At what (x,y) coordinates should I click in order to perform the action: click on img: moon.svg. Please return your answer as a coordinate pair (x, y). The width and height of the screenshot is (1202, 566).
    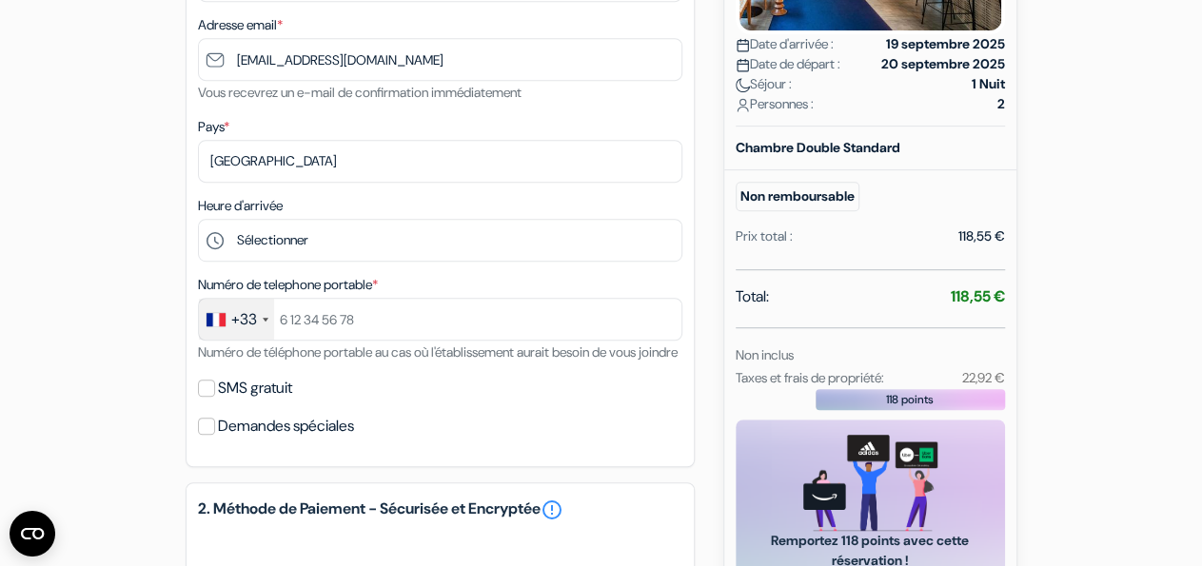
    Looking at the image, I should click on (742, 85).